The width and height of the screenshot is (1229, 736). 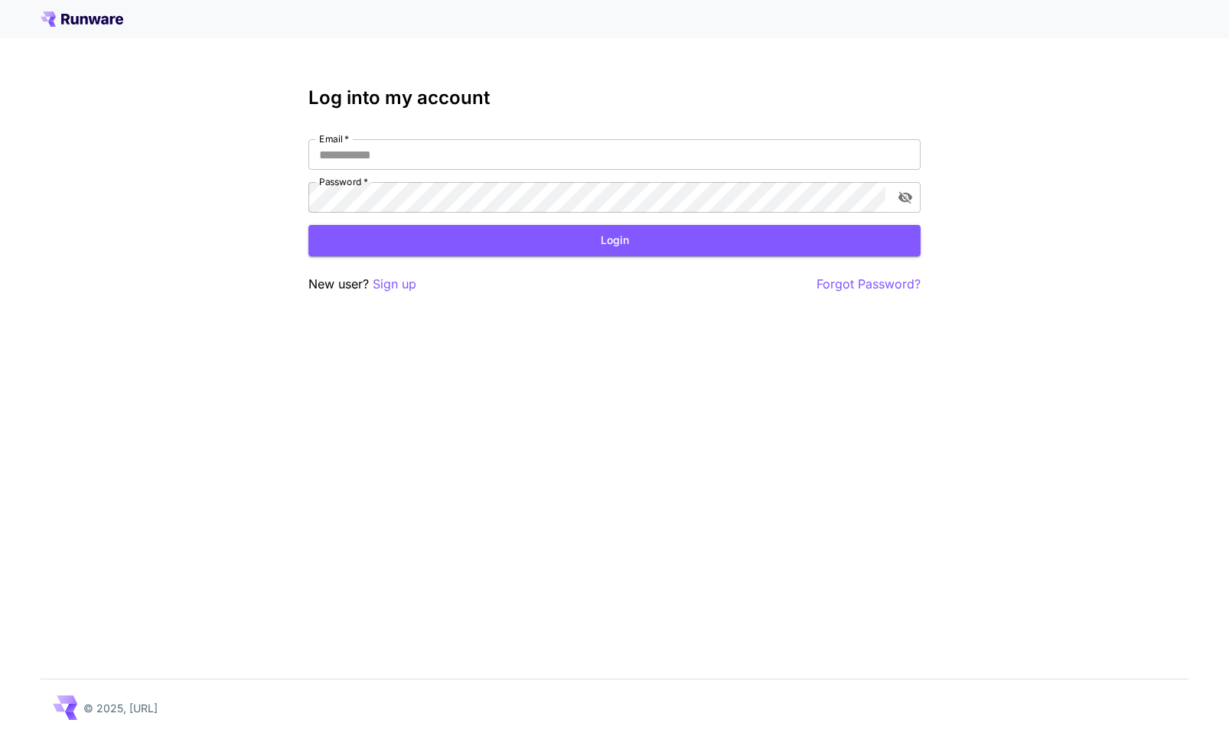 What do you see at coordinates (362, 284) in the screenshot?
I see `p: New user?` at bounding box center [362, 284].